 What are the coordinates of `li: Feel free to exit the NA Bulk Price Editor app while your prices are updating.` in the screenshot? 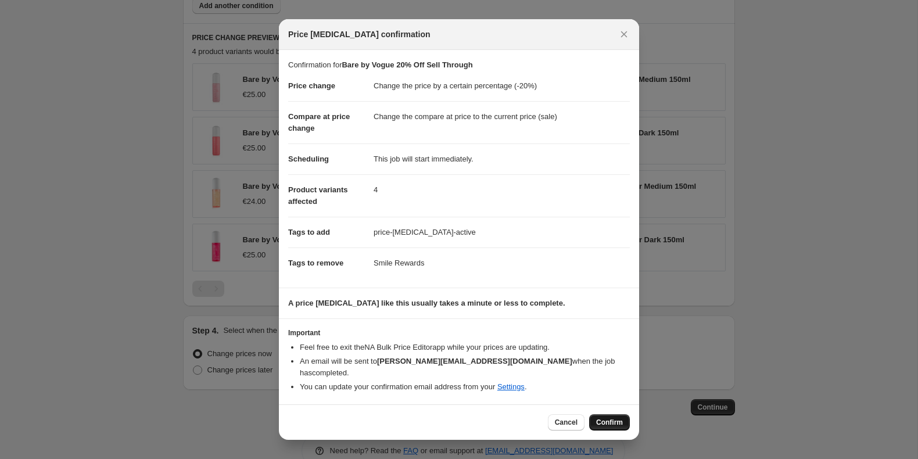 It's located at (465, 347).